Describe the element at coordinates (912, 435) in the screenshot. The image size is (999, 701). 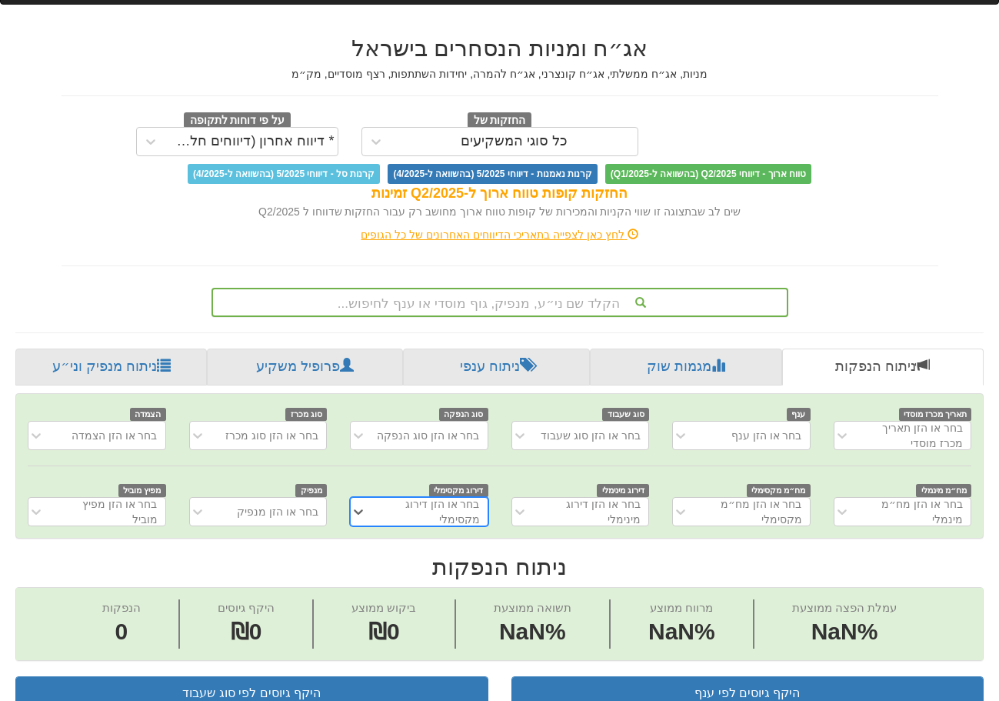
I see `div: בחר או הזן תאריך מכרז מוסדי` at that location.